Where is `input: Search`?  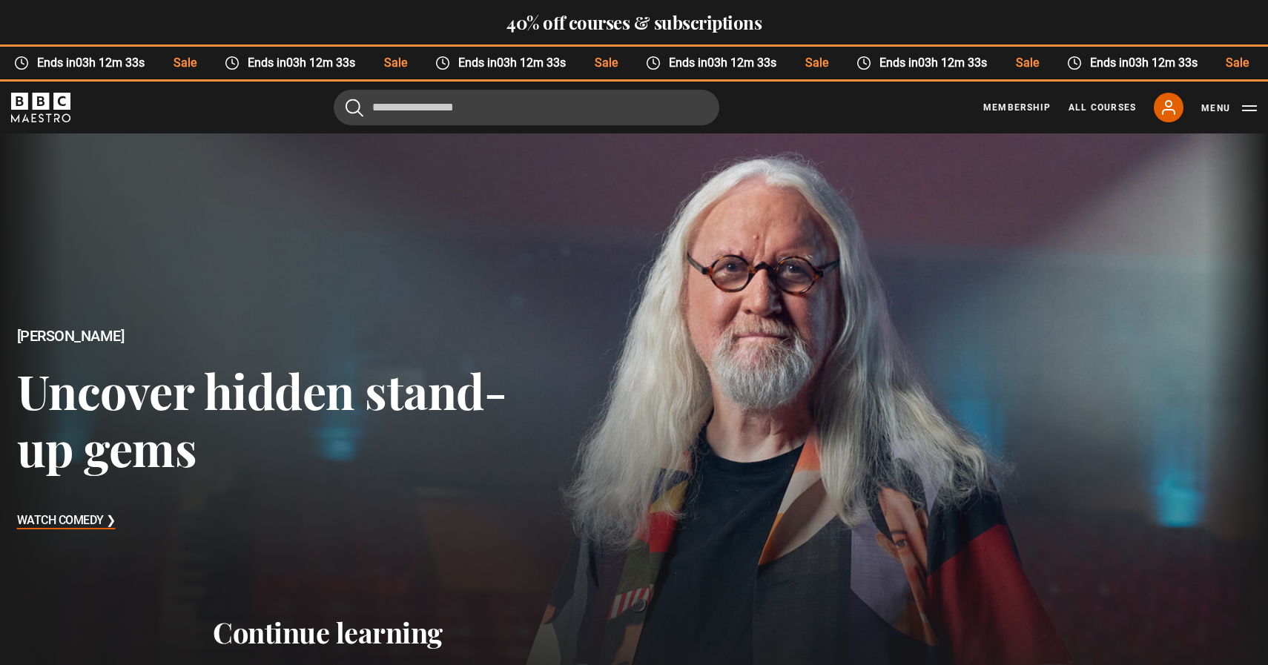 input: Search is located at coordinates (527, 108).